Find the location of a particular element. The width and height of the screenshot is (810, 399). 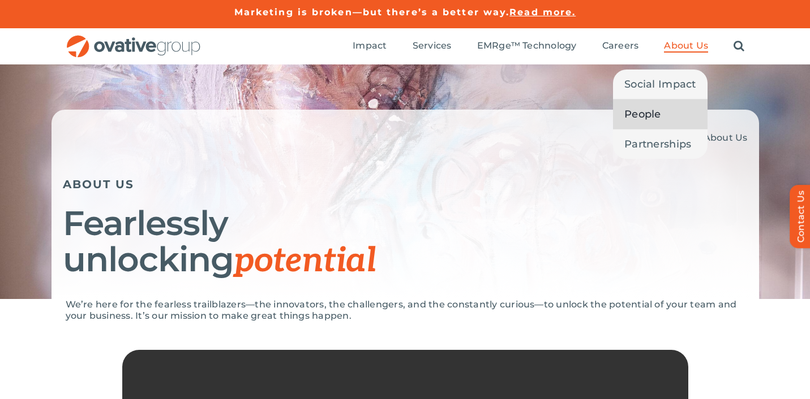

span: Careers is located at coordinates (620, 46).